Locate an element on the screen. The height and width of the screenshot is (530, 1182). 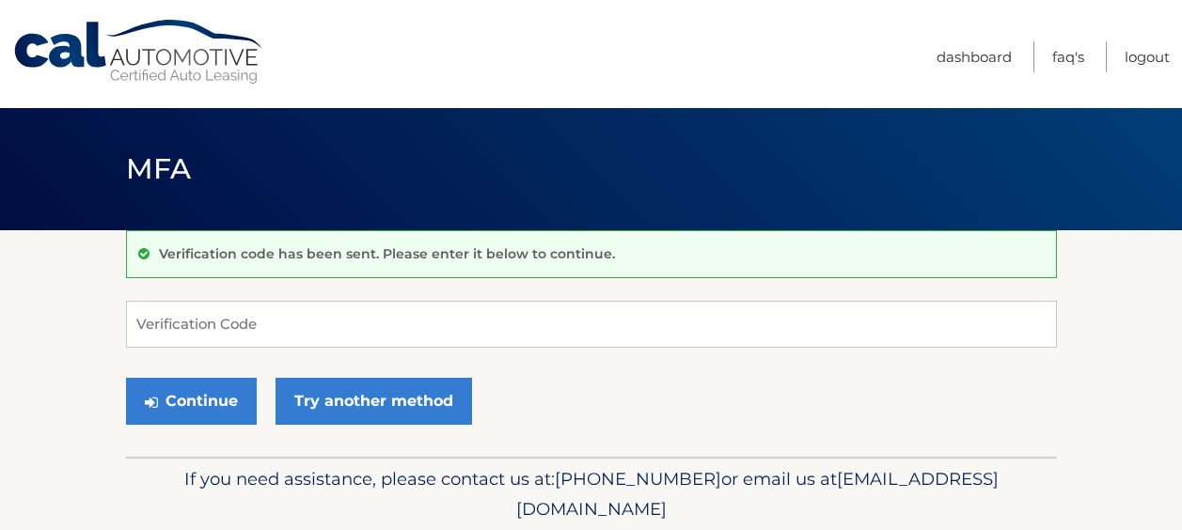
p: If you need assistance, please contact us at: or email us at is located at coordinates (592, 495).